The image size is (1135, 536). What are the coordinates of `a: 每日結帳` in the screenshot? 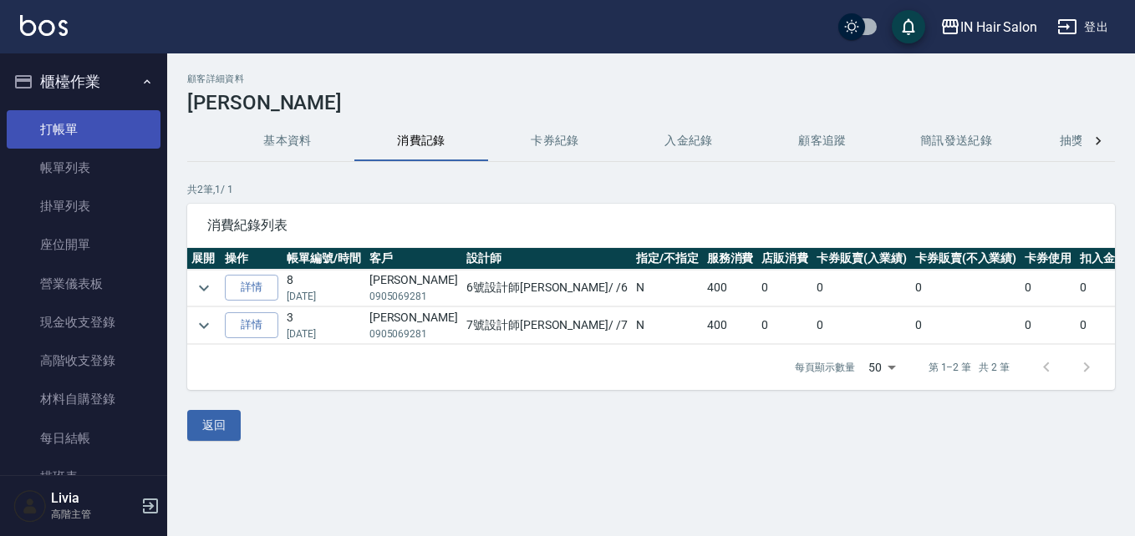 It's located at (84, 439).